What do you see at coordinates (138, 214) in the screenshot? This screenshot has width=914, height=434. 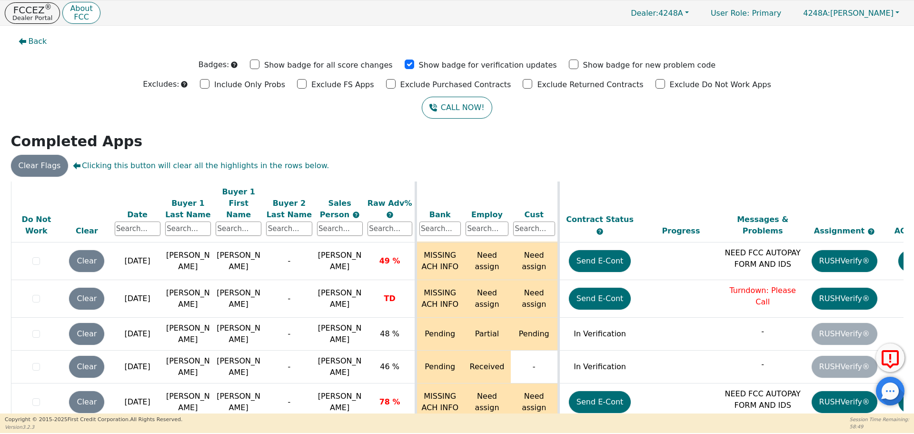 I see `div: Date` at bounding box center [138, 214].